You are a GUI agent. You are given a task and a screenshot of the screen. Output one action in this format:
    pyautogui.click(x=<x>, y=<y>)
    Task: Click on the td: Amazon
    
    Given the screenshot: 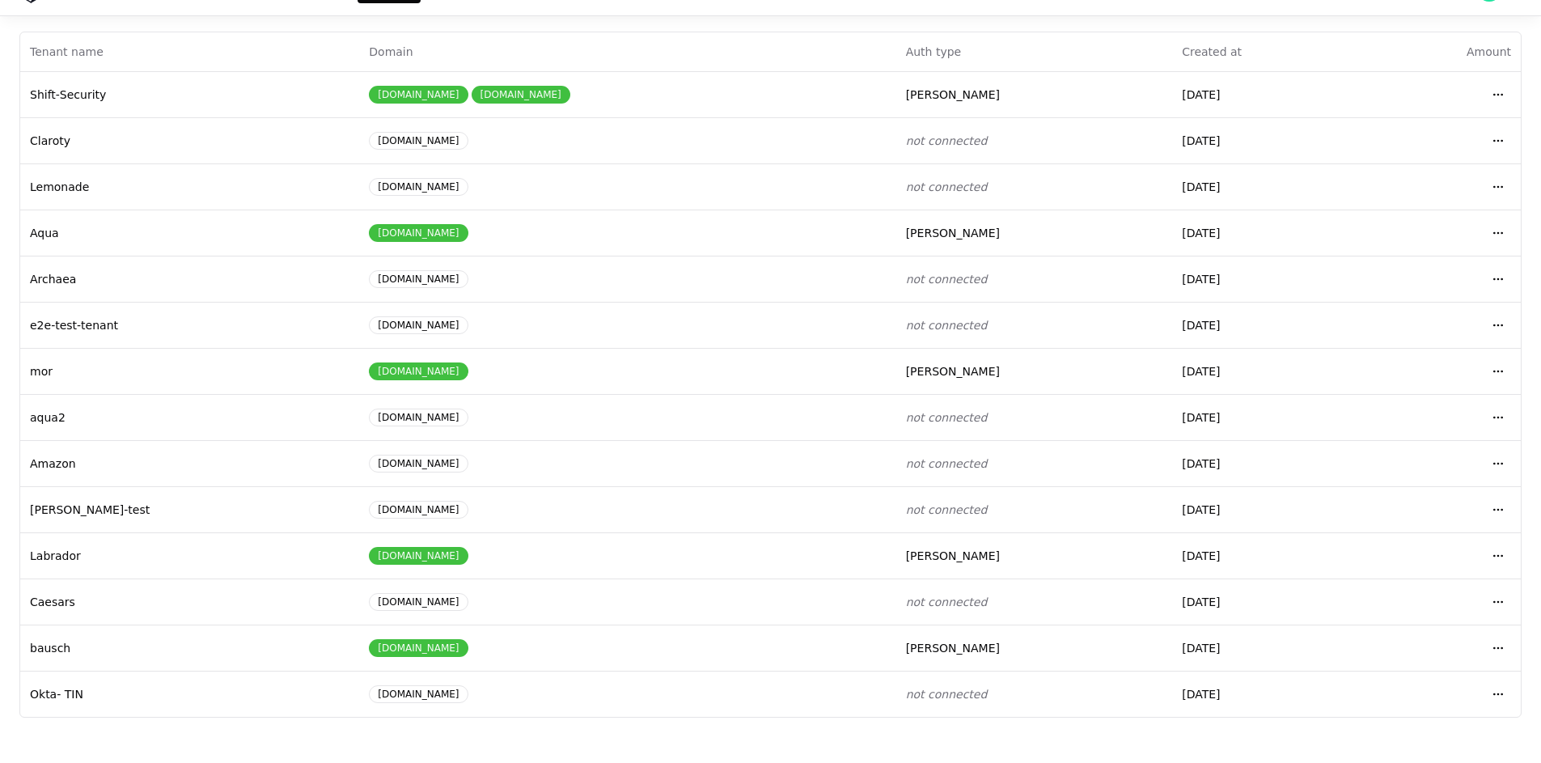 What is the action you would take?
    pyautogui.click(x=189, y=463)
    